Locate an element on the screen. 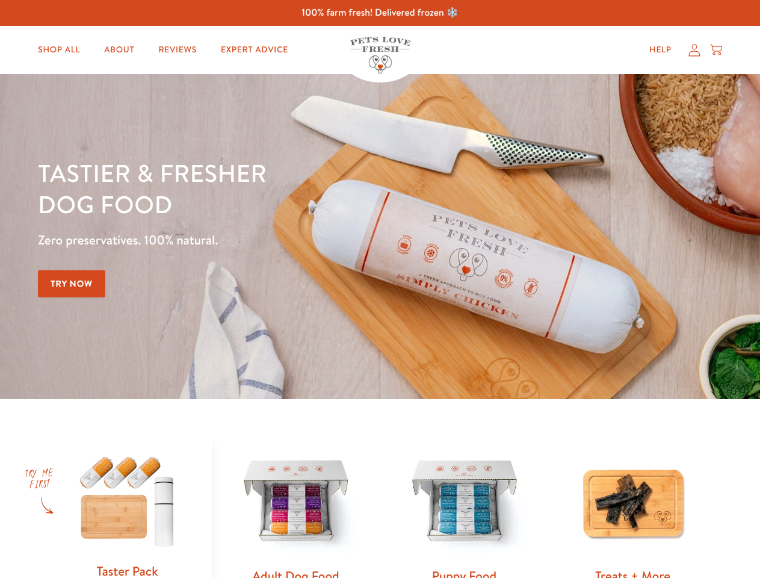 The height and width of the screenshot is (578, 760). a: Shop All is located at coordinates (59, 50).